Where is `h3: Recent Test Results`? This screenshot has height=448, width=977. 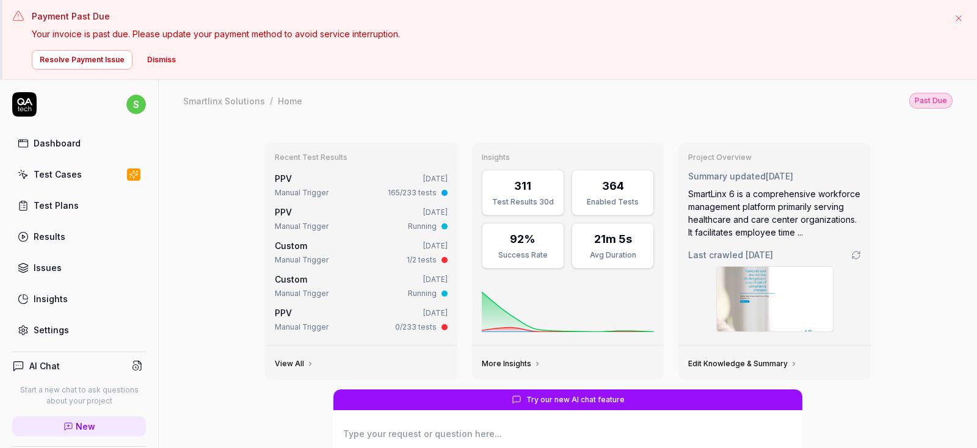 h3: Recent Test Results is located at coordinates (361, 158).